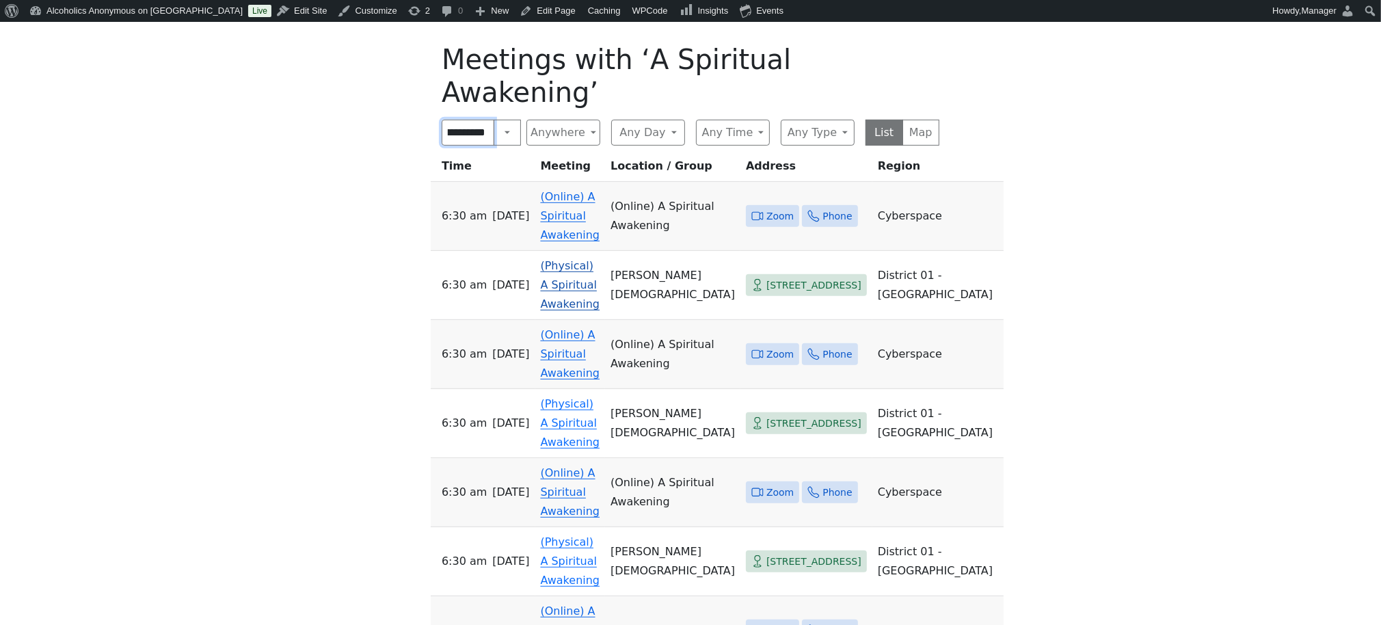 This screenshot has width=1381, height=625. I want to click on h1: Meetings with ‘A Spiritual Awakening’, so click(691, 76).